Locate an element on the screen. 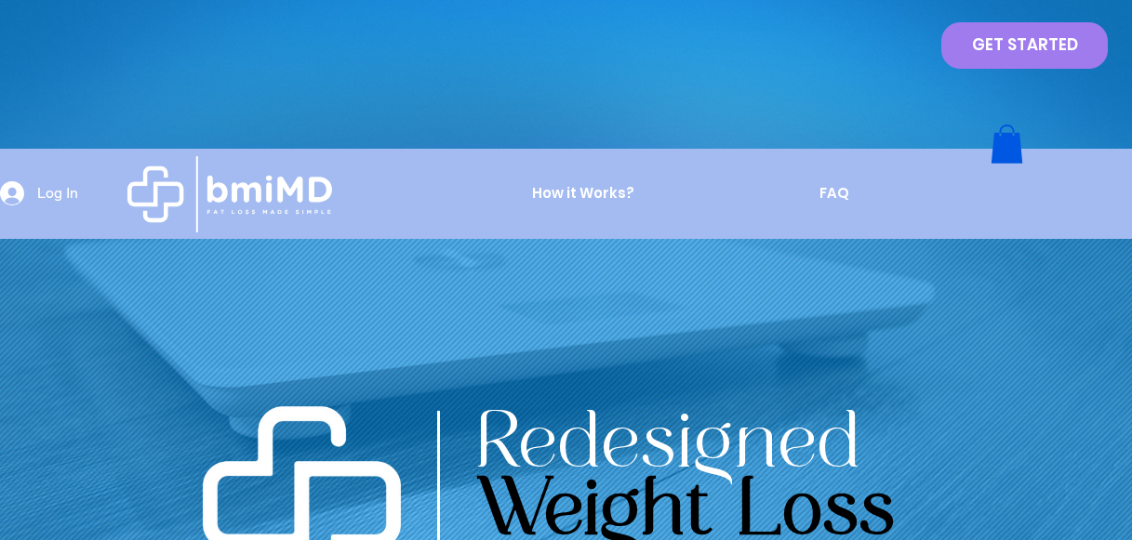 Image resolution: width=1132 pixels, height=540 pixels. span: Redesigned is located at coordinates (668, 438).